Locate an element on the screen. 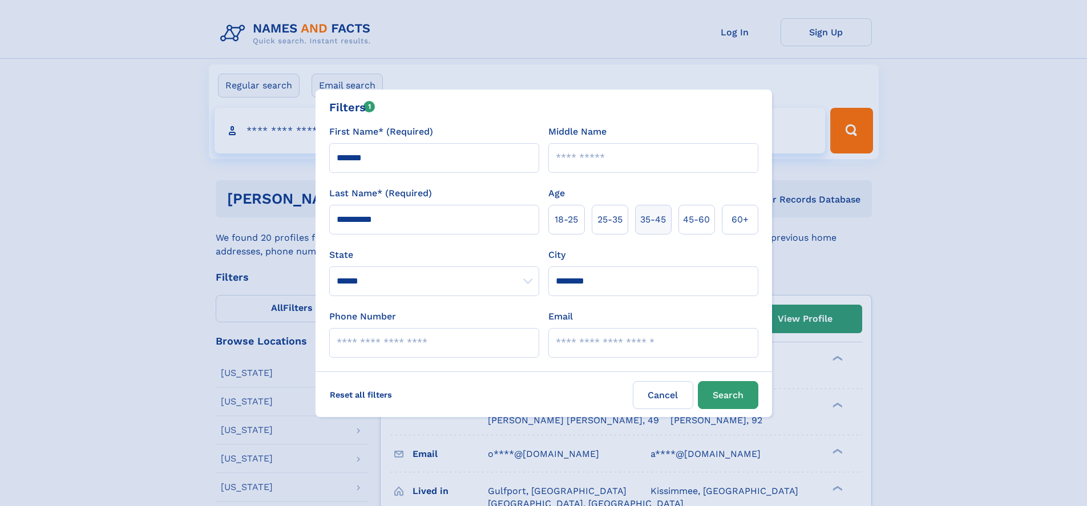  span: 60+ is located at coordinates (740, 220).